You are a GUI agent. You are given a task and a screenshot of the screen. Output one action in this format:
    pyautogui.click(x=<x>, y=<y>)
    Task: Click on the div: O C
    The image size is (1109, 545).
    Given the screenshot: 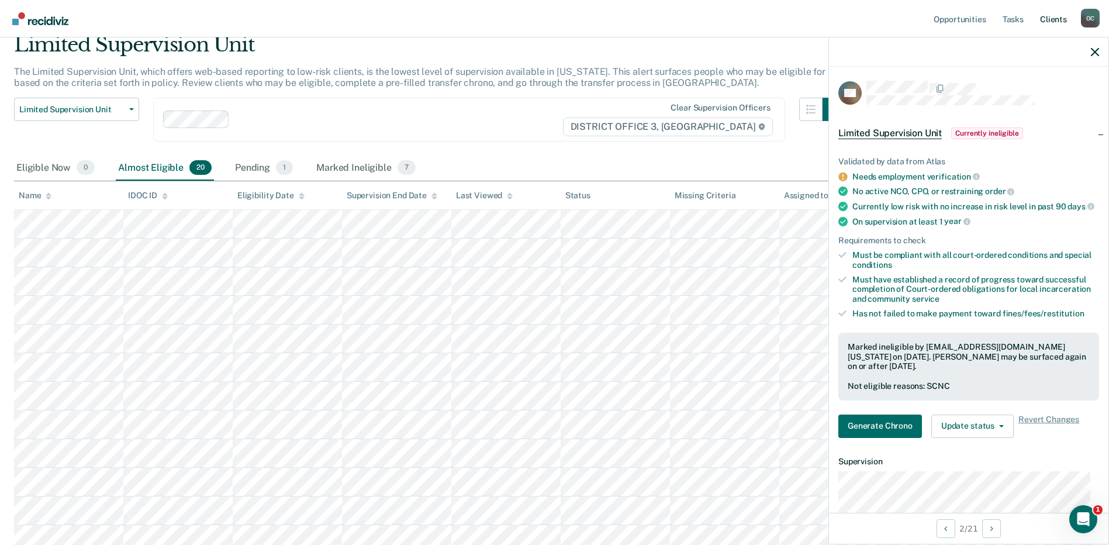 What is the action you would take?
    pyautogui.click(x=1091, y=18)
    